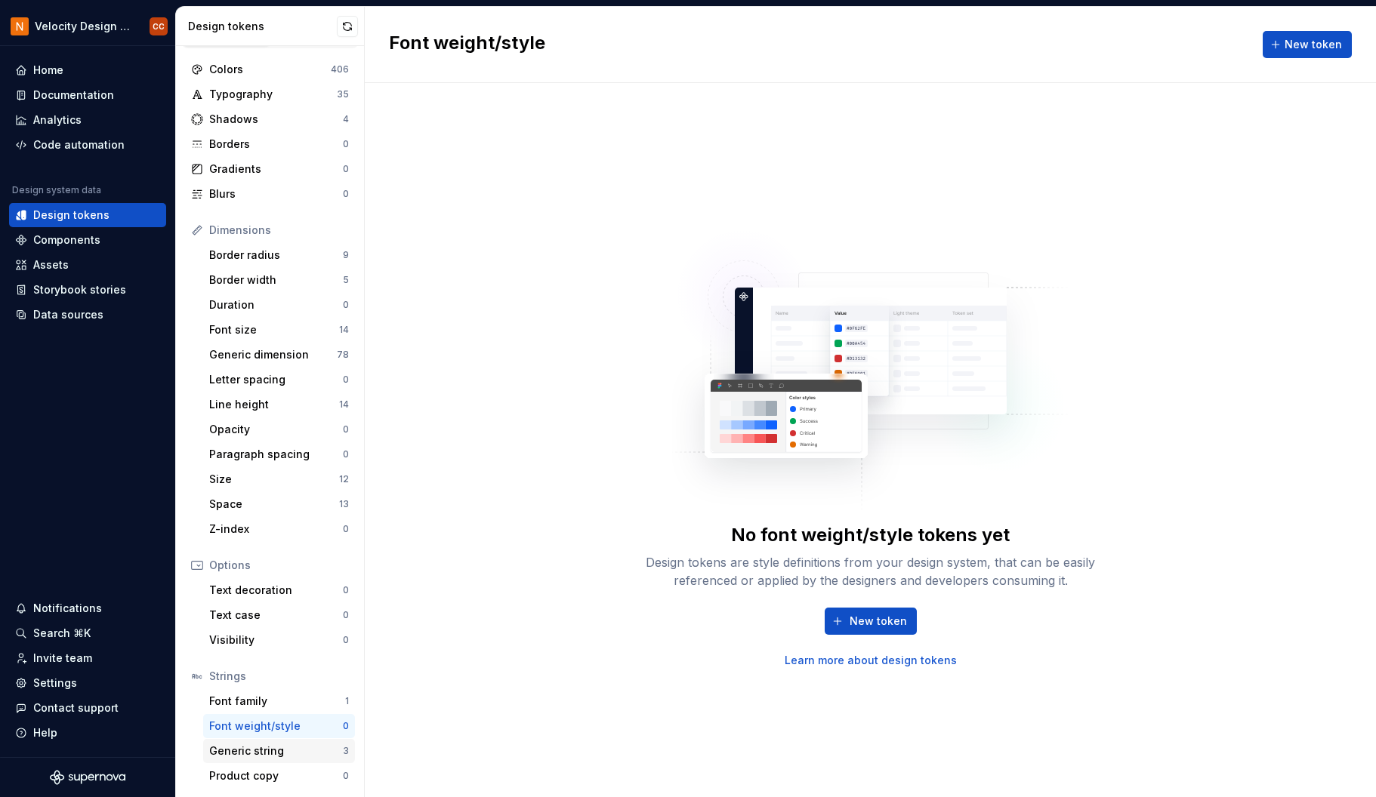  What do you see at coordinates (51, 265) in the screenshot?
I see `div: Assets` at bounding box center [51, 265].